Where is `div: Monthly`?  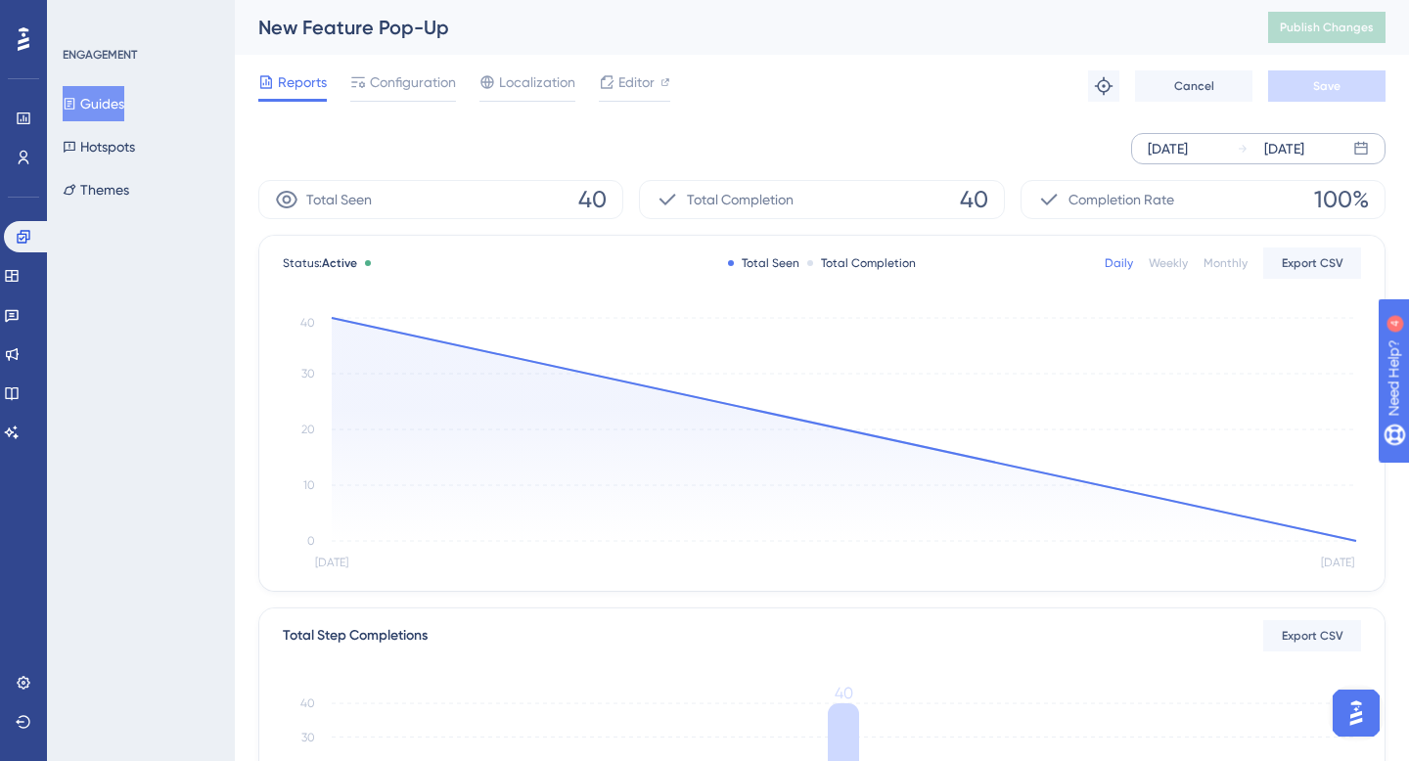
div: Monthly is located at coordinates (1225, 263).